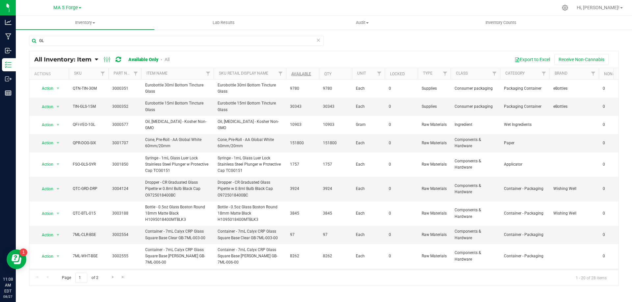 Image resolution: width=632 pixels, height=302 pixels. Describe the element at coordinates (362, 23) in the screenshot. I see `span: Audit` at that location.